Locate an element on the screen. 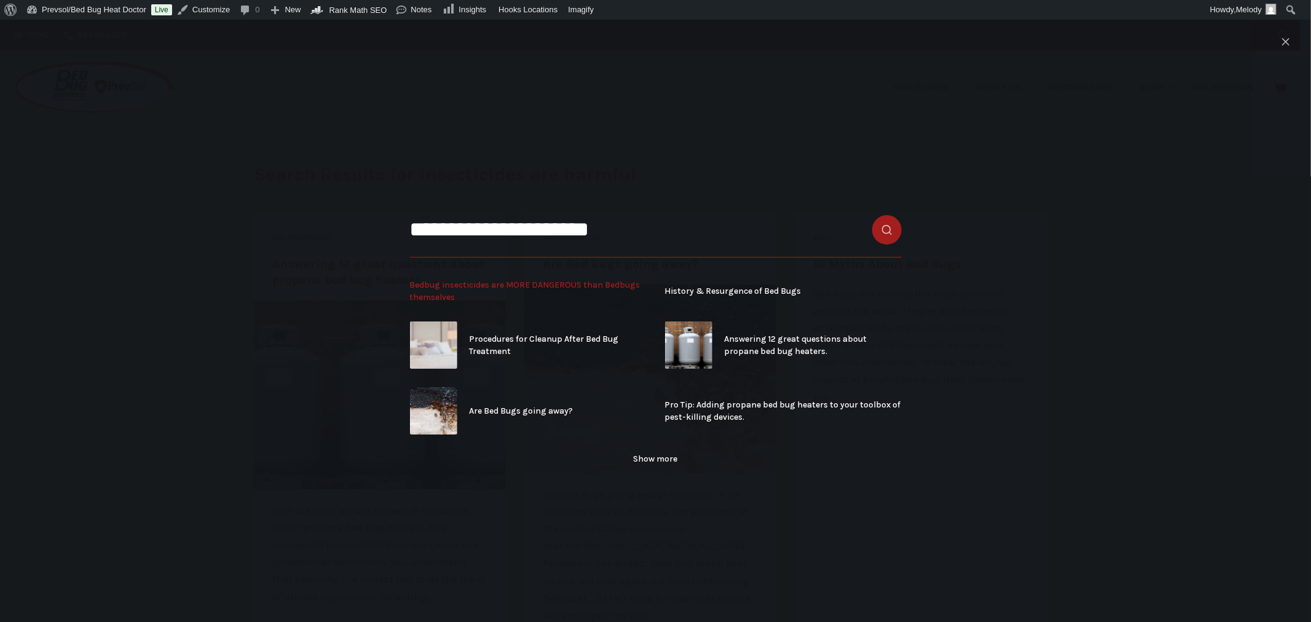  span: Pro Tip: Adding propane bed bug heaters to your toolbox of pest-killing devices. is located at coordinates (783, 411).